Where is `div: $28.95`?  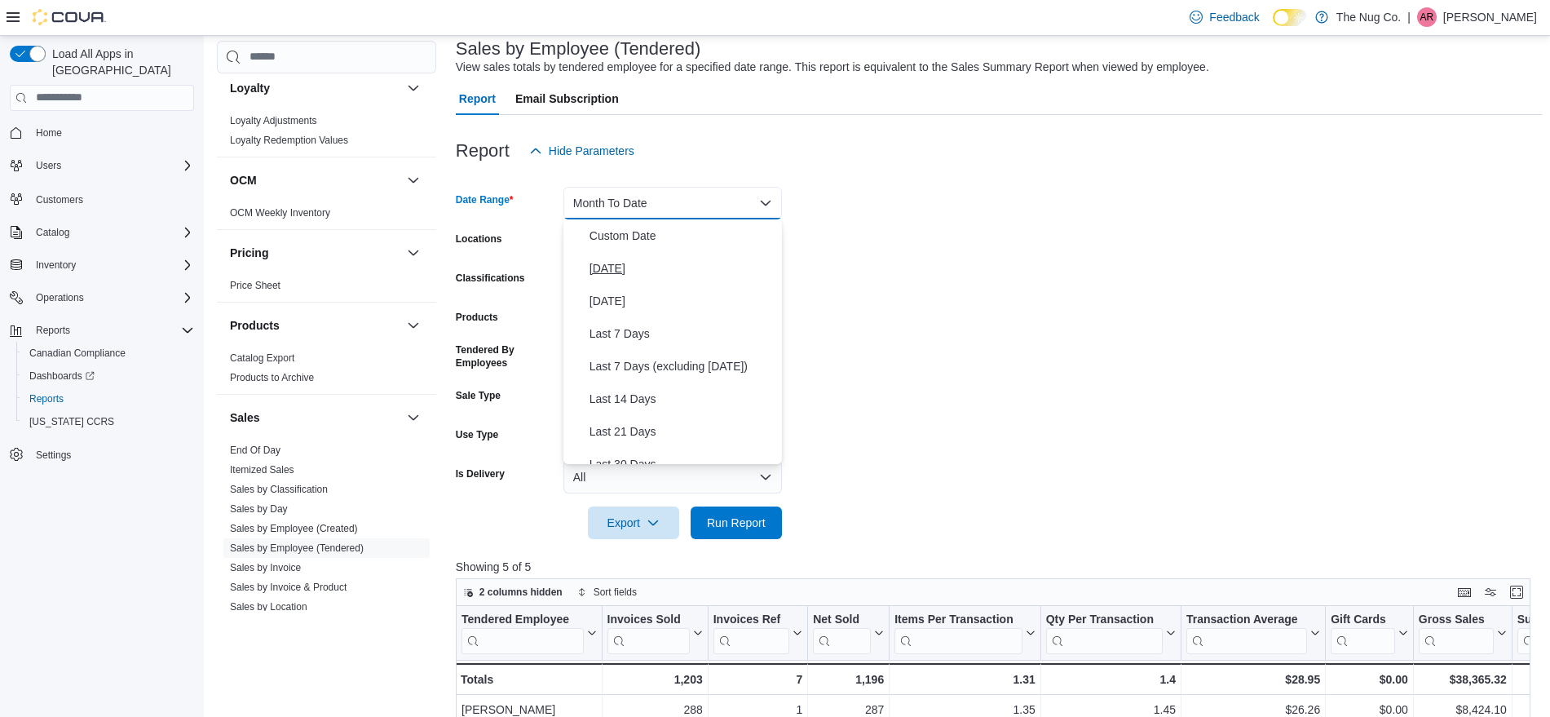
div: $28.95 is located at coordinates (1253, 679).